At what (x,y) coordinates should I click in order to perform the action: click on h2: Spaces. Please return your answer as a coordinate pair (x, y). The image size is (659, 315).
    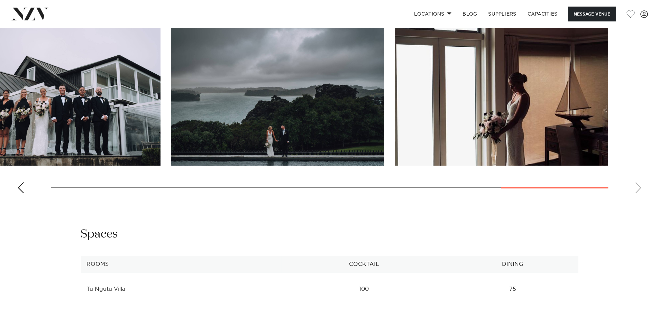
    Looking at the image, I should click on (99, 234).